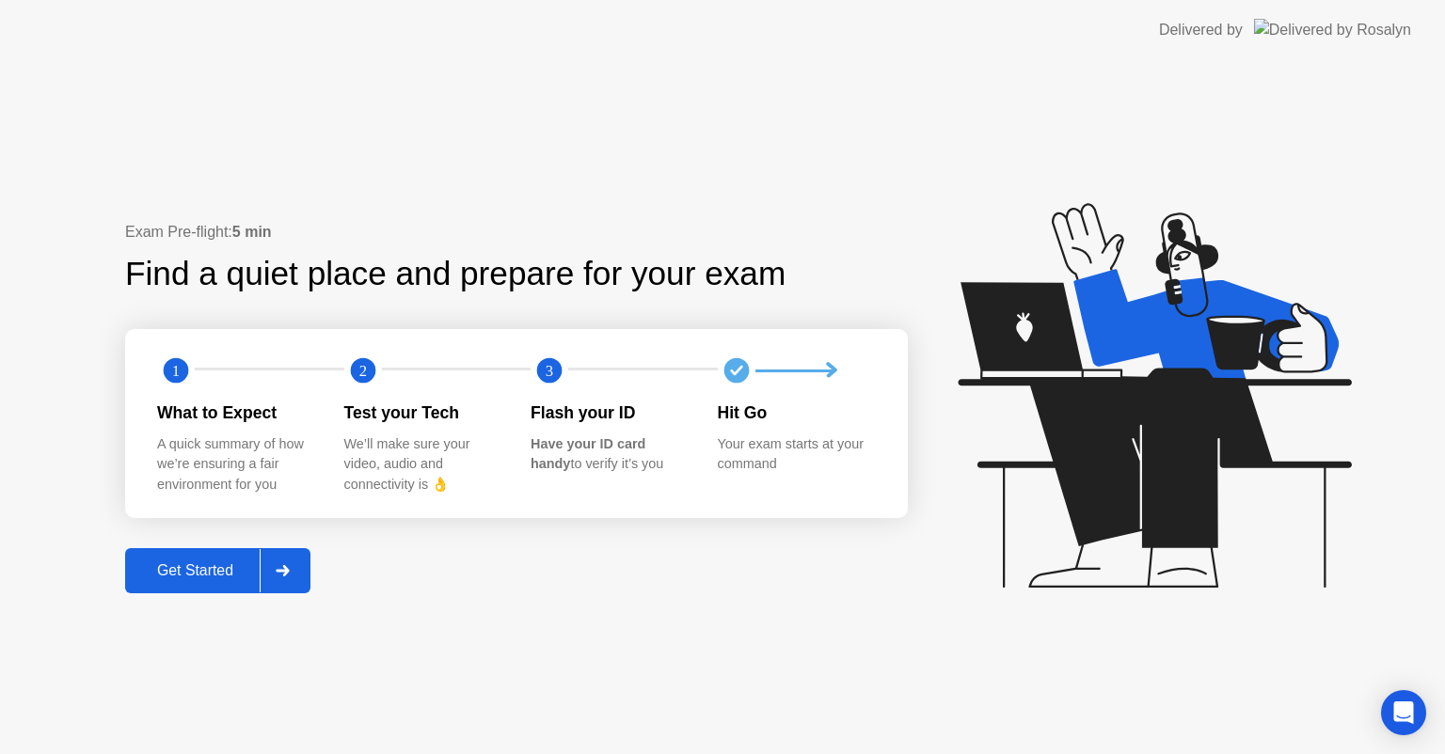 The width and height of the screenshot is (1445, 754). Describe the element at coordinates (609, 413) in the screenshot. I see `div: Flash your ID` at that location.